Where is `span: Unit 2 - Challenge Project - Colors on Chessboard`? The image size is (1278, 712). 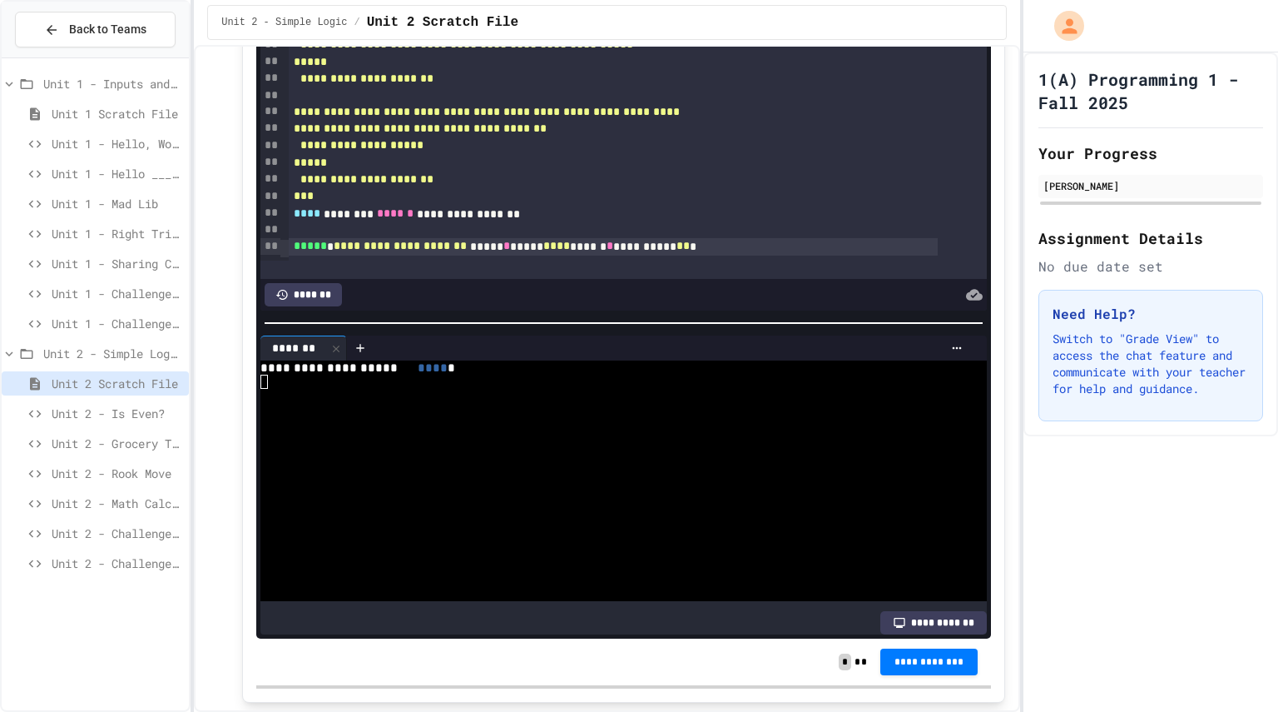
span: Unit 2 - Challenge Project - Colors on Chessboard is located at coordinates (117, 563).